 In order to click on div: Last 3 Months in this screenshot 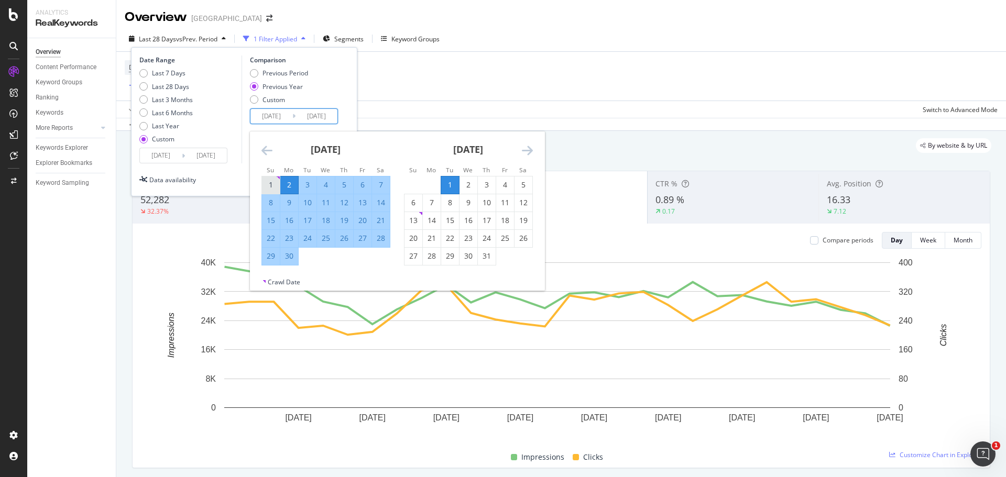, I will do `click(172, 100)`.